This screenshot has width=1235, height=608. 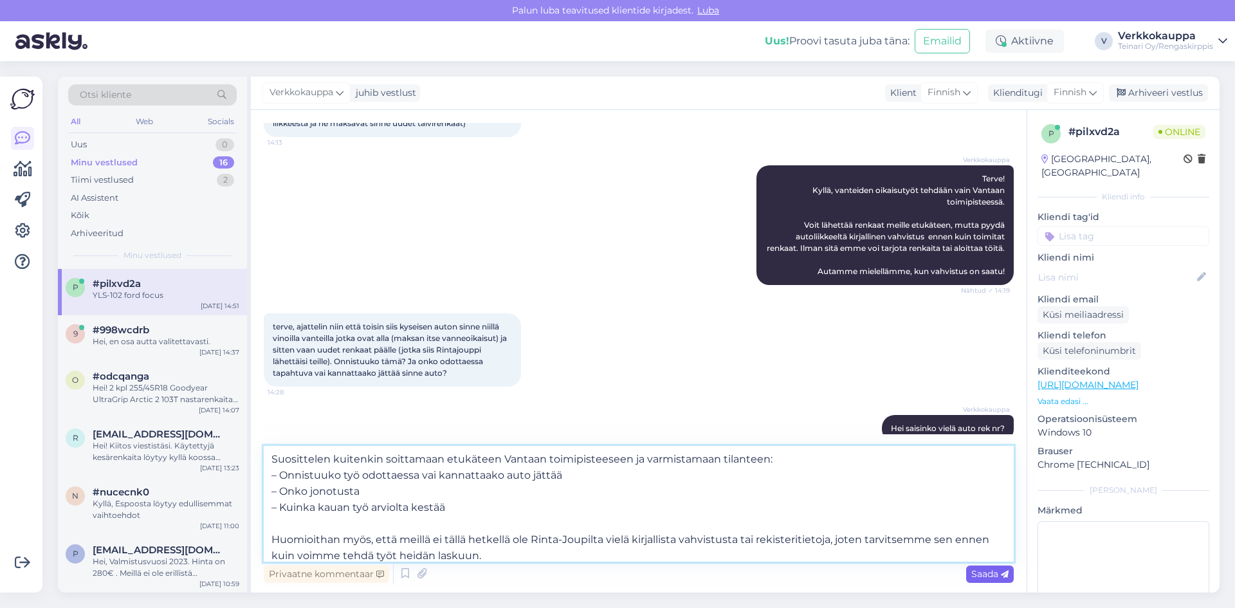 I want to click on span: Saada, so click(x=990, y=574).